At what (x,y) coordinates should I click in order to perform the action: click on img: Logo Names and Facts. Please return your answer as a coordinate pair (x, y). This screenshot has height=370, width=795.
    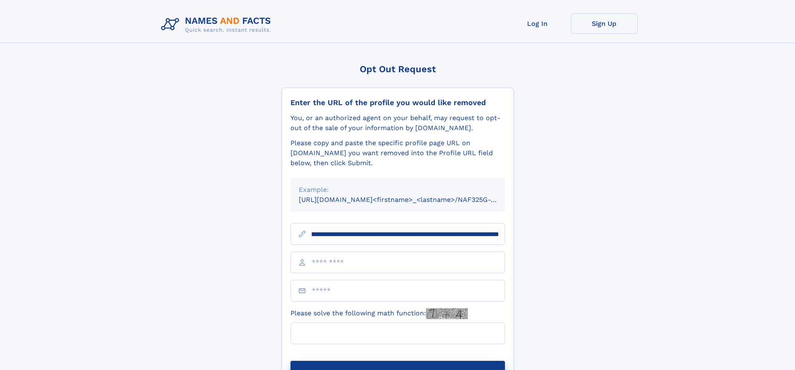
    Looking at the image, I should click on (218, 25).